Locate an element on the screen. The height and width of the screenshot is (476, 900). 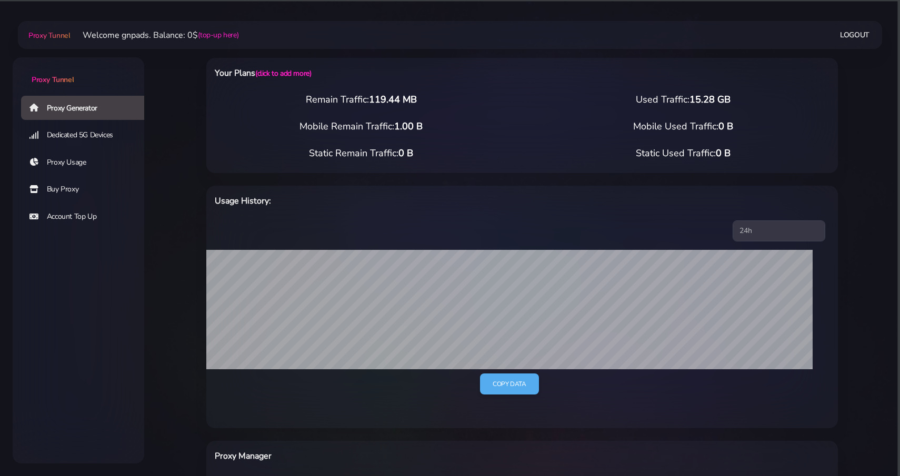
span: 15.28 GB is located at coordinates (710, 99).